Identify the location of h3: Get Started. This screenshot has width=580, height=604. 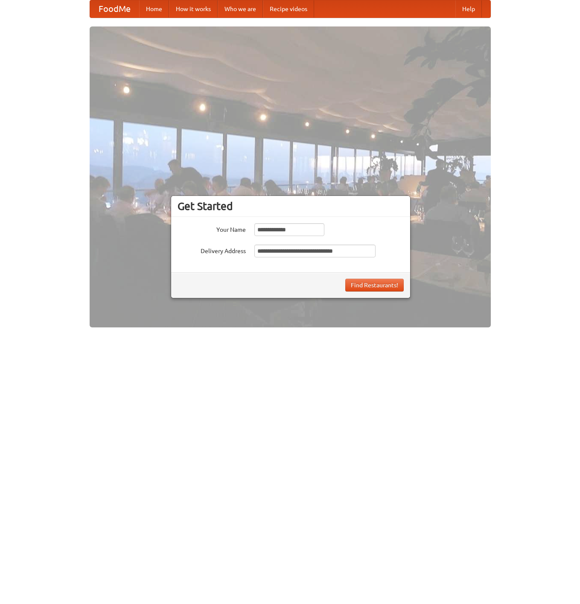
(291, 206).